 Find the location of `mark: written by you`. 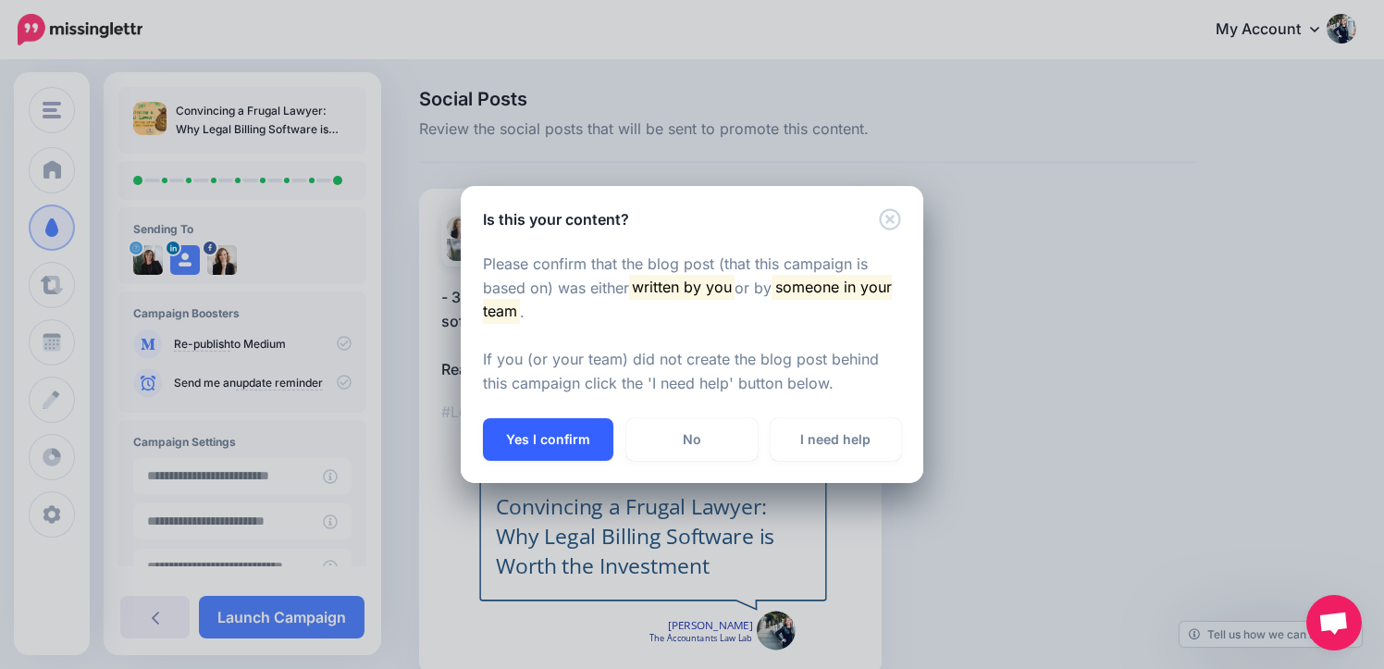

mark: written by you is located at coordinates (682, 287).